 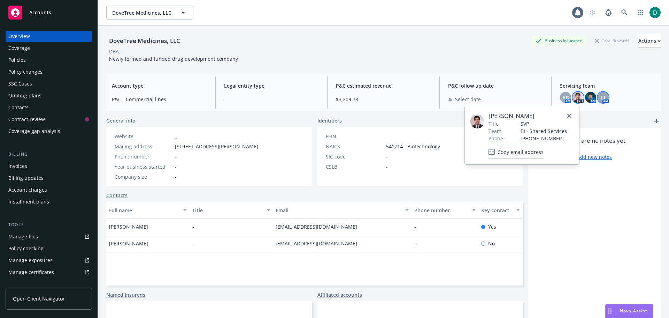 I want to click on span: Title, so click(x=494, y=123).